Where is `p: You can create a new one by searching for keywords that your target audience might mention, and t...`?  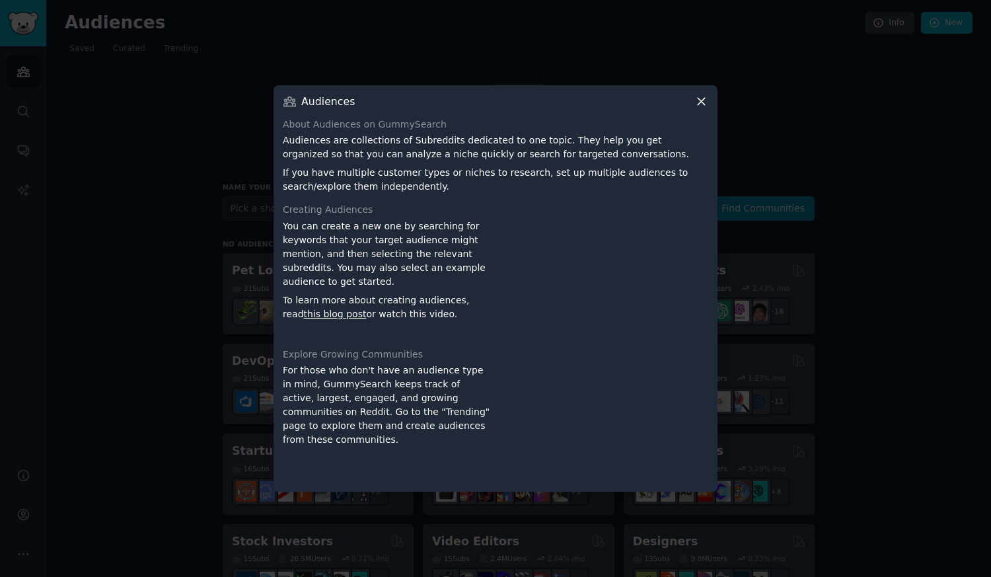 p: You can create a new one by searching for keywords that your target audience might mention, and t... is located at coordinates (386, 254).